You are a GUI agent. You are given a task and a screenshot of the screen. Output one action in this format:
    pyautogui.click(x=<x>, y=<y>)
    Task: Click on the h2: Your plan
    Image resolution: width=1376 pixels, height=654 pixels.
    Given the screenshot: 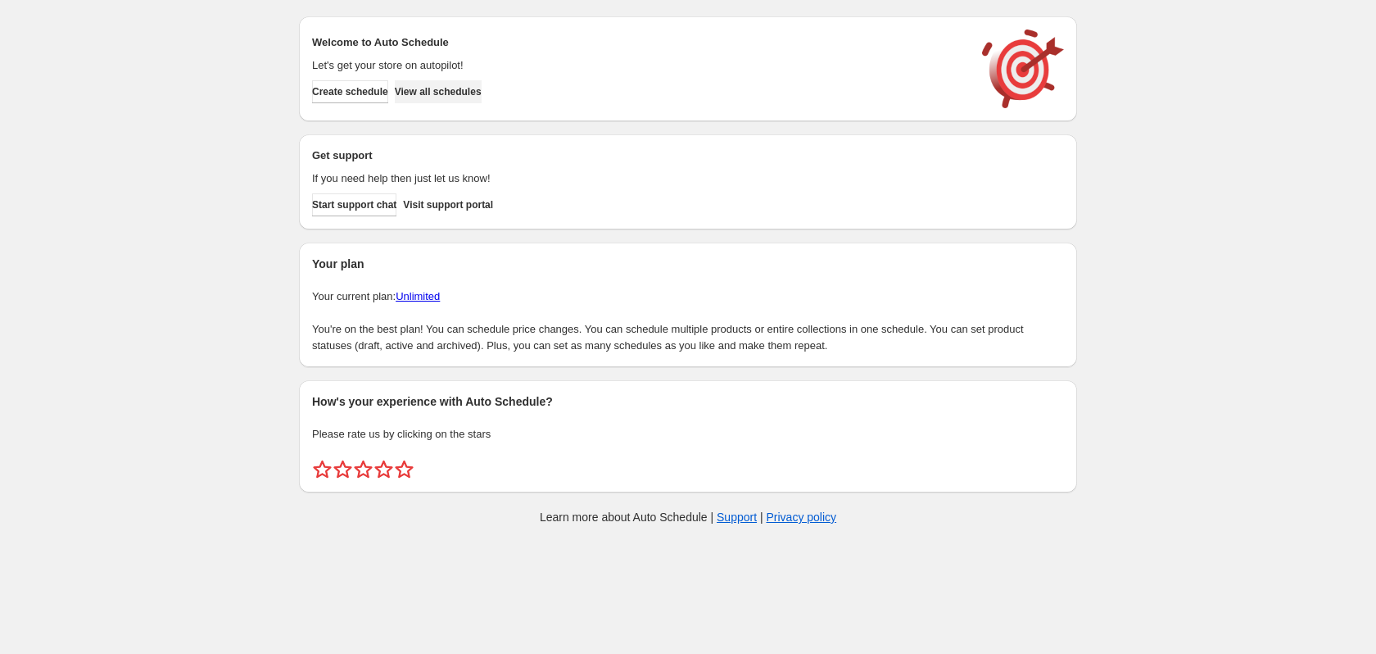 What is the action you would take?
    pyautogui.click(x=688, y=264)
    